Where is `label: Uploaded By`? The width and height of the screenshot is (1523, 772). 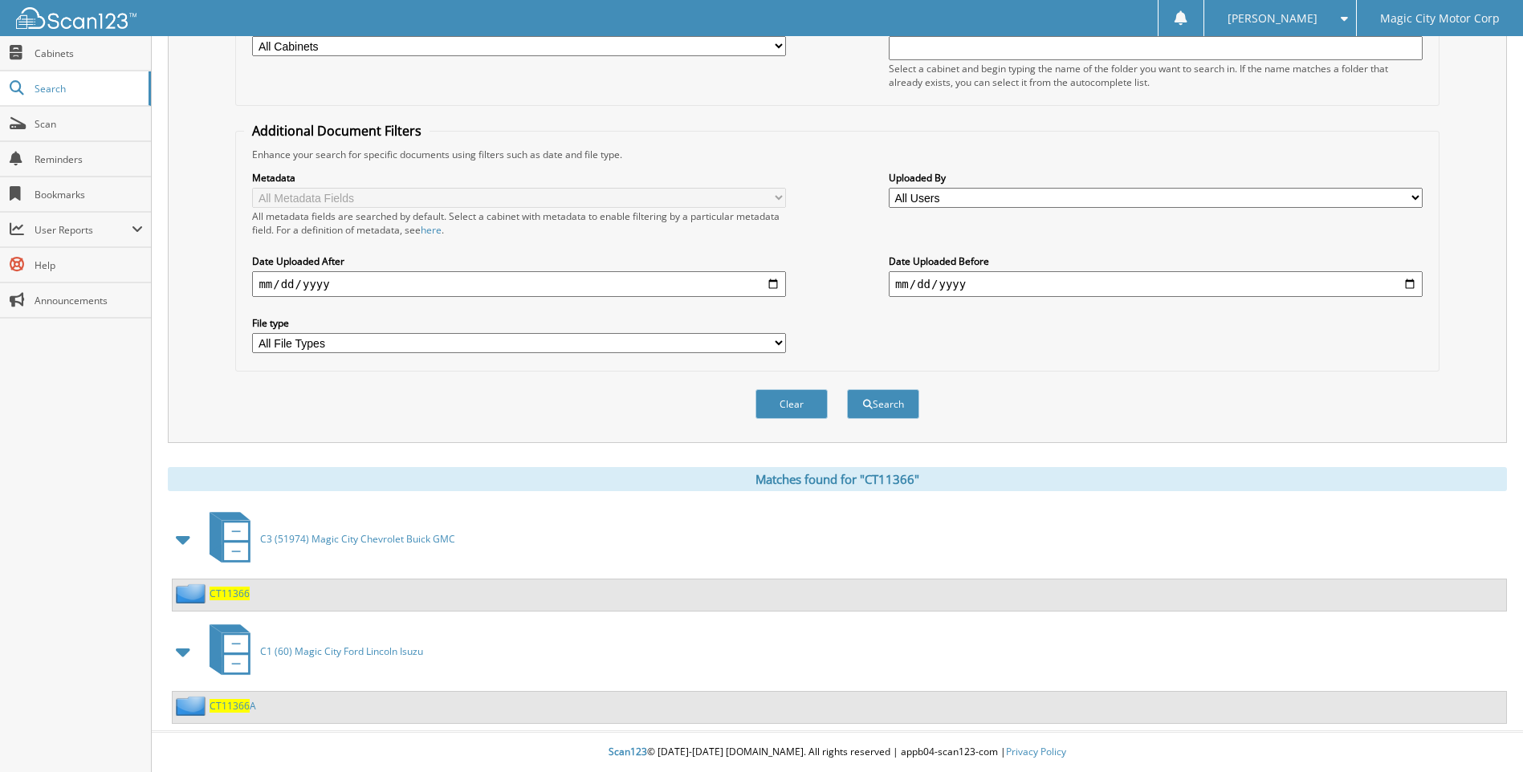
label: Uploaded By is located at coordinates (1155, 177).